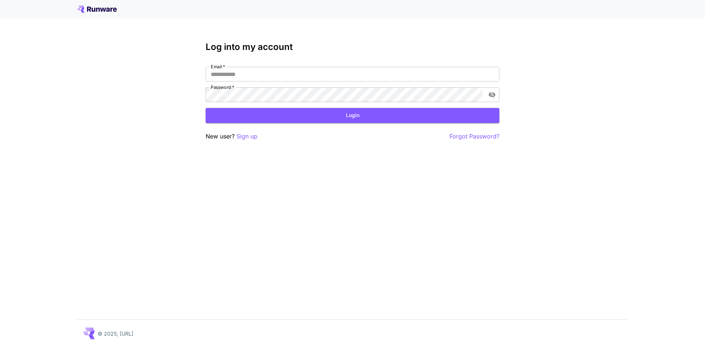 The width and height of the screenshot is (705, 347). Describe the element at coordinates (475, 136) in the screenshot. I see `p: Forgot Password?` at that location.